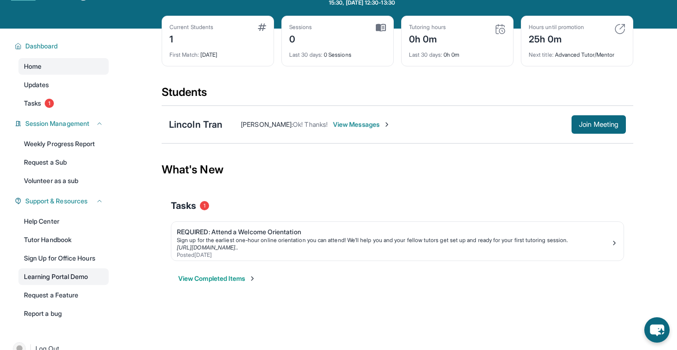 The image size is (677, 350). Describe the element at coordinates (64, 221) in the screenshot. I see `a: Help Center` at that location.